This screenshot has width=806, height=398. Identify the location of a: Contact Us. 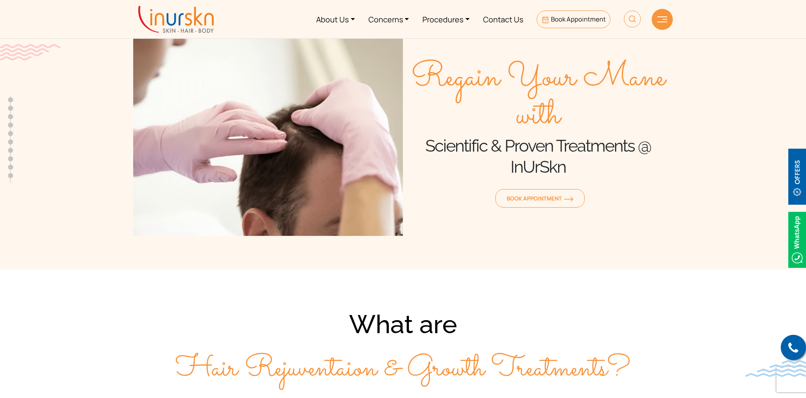
(503, 19).